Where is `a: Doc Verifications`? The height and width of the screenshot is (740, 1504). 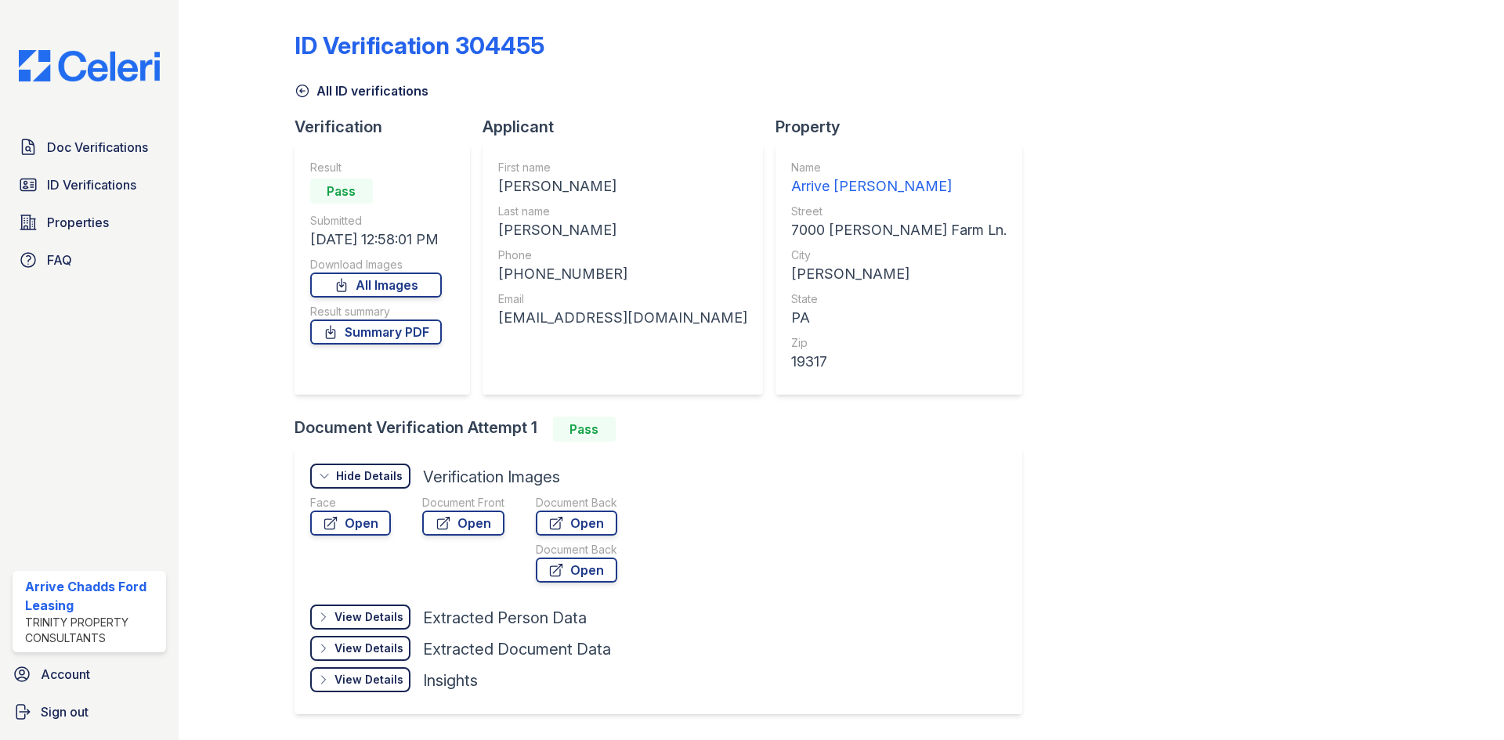 a: Doc Verifications is located at coordinates (89, 147).